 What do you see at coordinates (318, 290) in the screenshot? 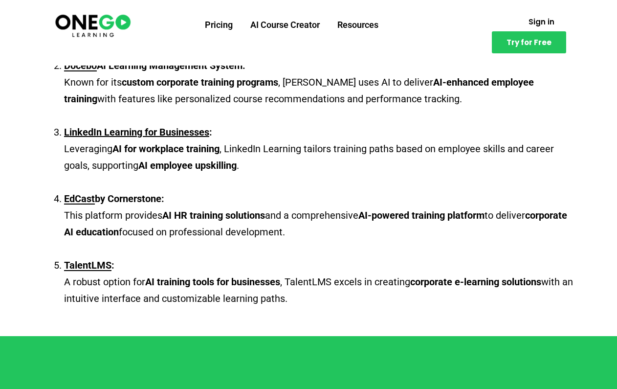
I see `span: with an intuitive interface and customizable learning paths.` at bounding box center [318, 290].